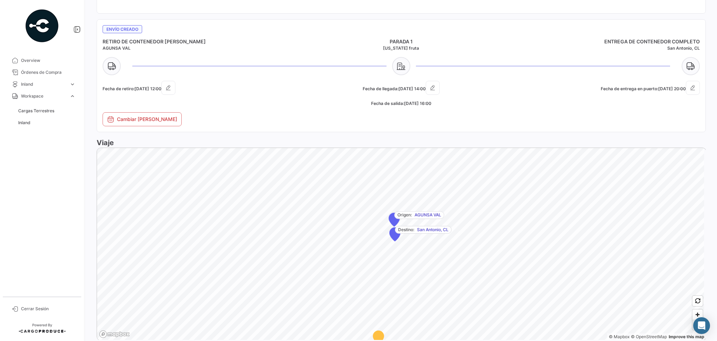 This screenshot has height=341, width=717. Describe the element at coordinates (600, 88) in the screenshot. I see `h5: Fecha de entrega en puerto:` at that location.